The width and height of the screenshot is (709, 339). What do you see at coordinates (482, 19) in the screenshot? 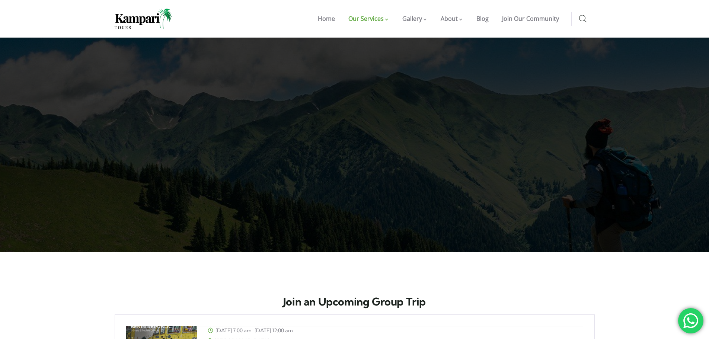
I see `span: Blog` at bounding box center [482, 19].